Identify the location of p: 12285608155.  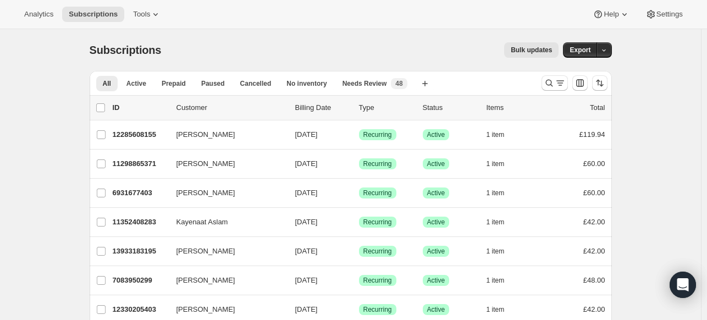
(140, 135).